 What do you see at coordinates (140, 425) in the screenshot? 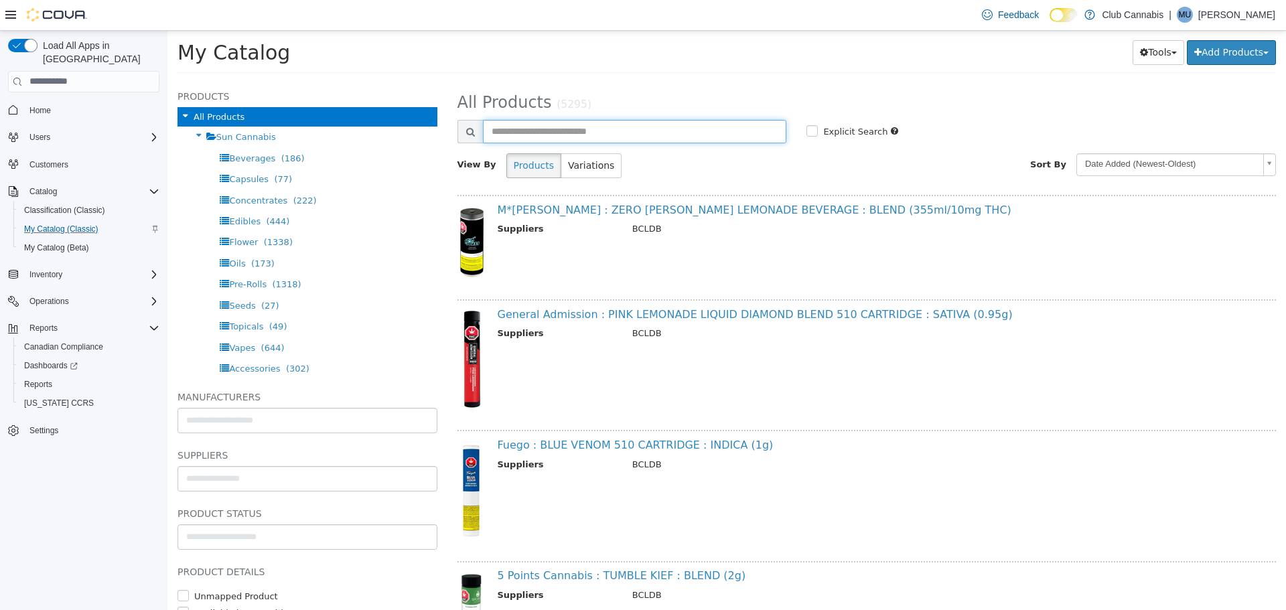
I see `h5: Suppliers` at bounding box center [140, 425].